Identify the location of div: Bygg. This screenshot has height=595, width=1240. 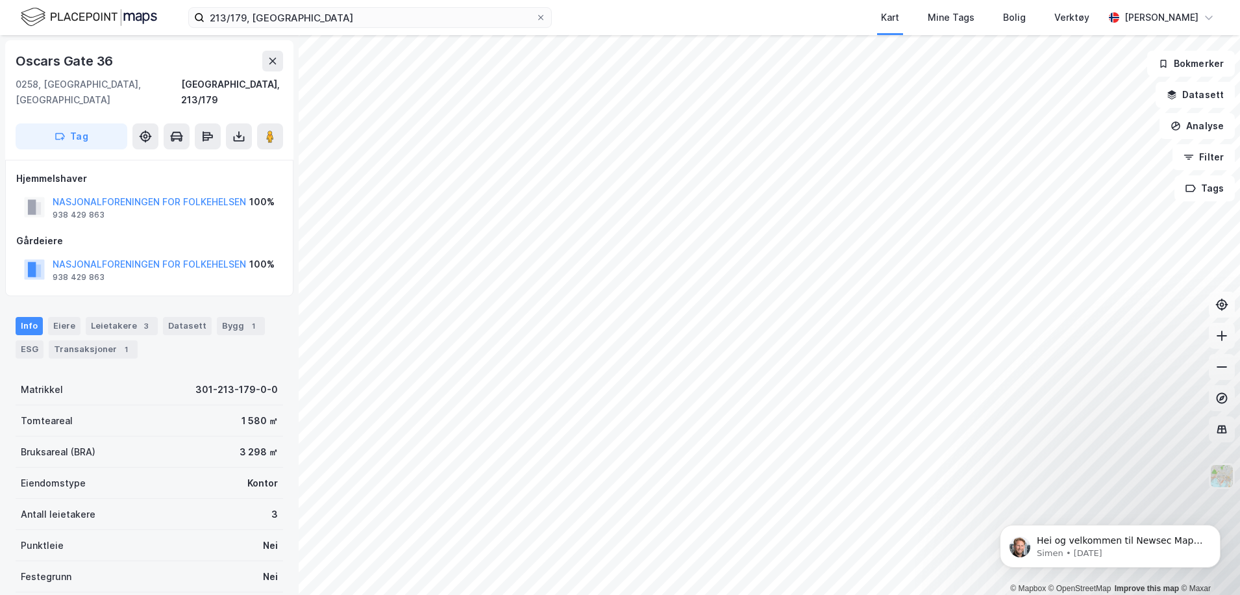
(241, 326).